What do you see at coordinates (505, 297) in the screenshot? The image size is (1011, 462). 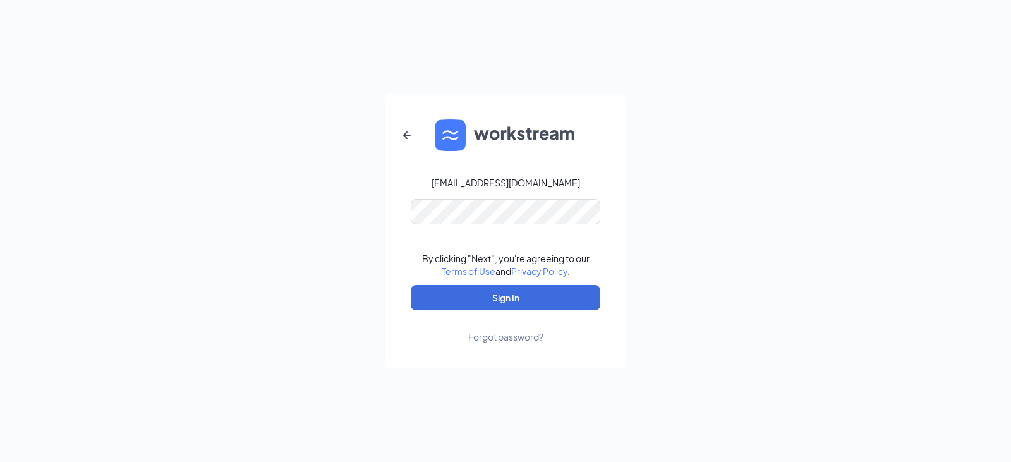 I see `button: Sign In` at bounding box center [505, 297].